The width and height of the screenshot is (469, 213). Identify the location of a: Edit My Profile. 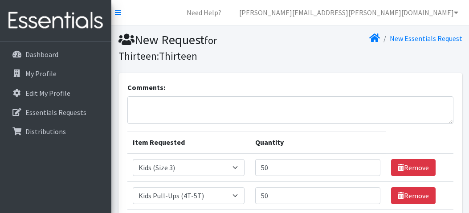
(56, 93).